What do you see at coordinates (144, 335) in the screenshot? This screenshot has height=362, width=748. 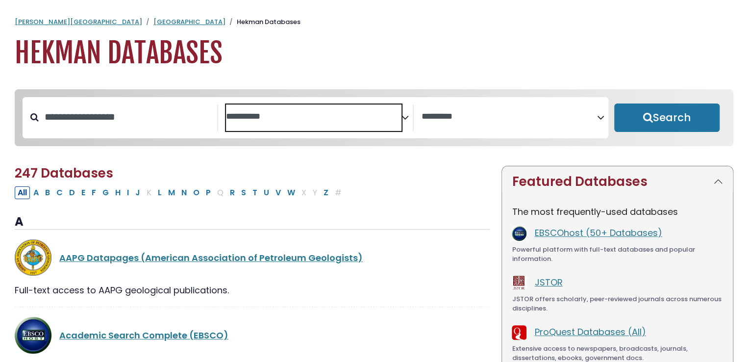 I see `a: Academic Search Complete (EBSCO)` at bounding box center [144, 335].